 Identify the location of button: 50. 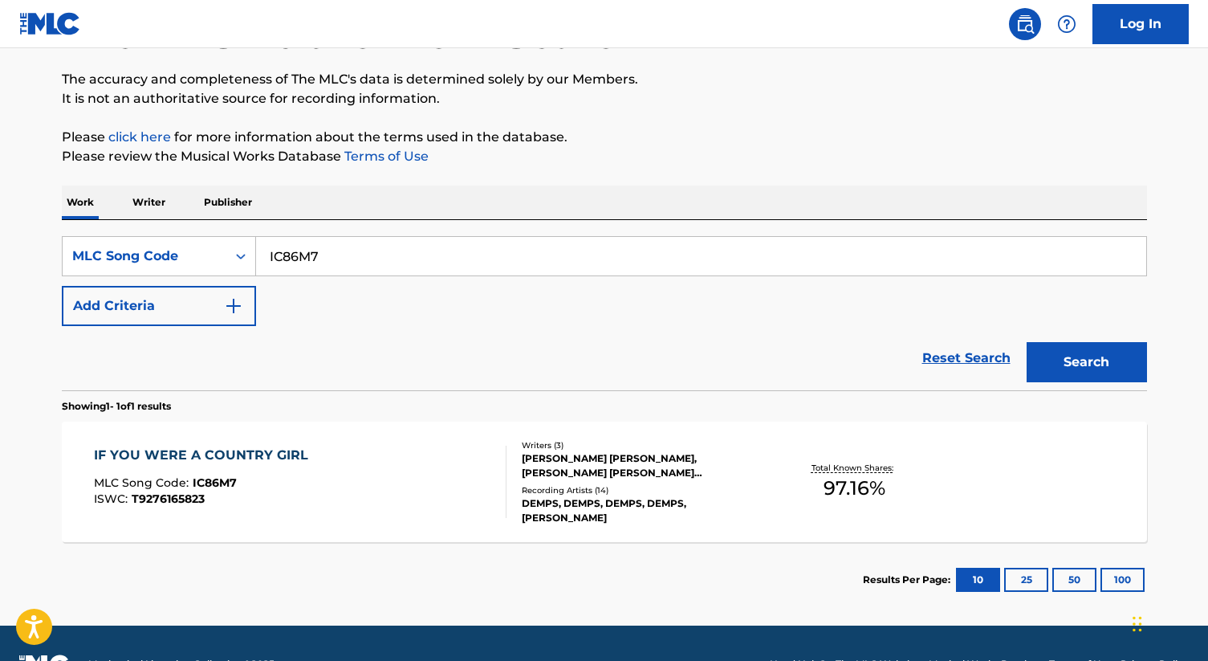
(1074, 580).